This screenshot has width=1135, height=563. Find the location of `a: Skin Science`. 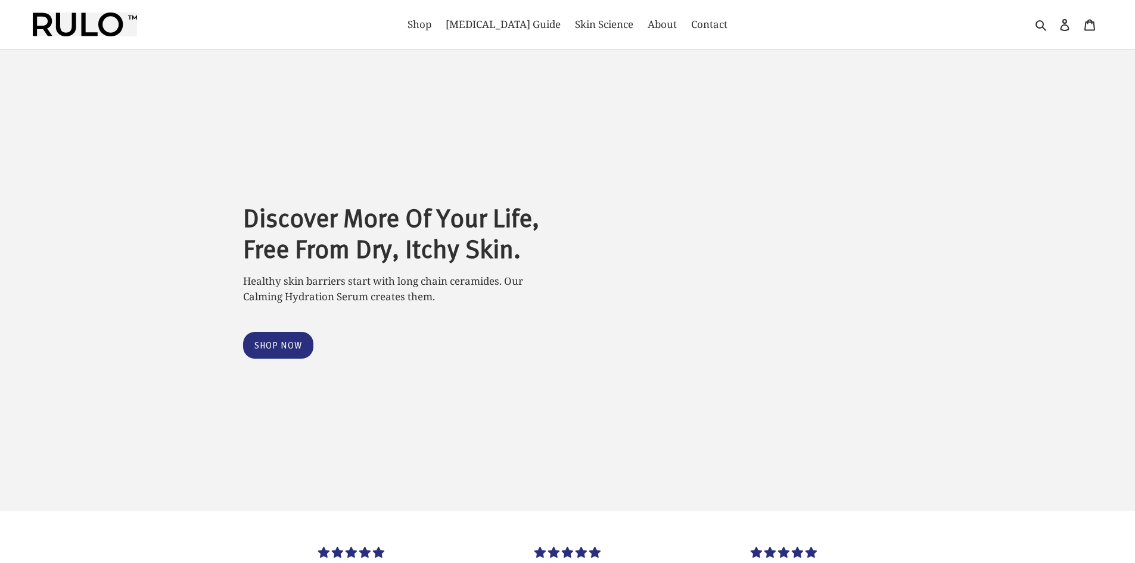

a: Skin Science is located at coordinates (604, 24).